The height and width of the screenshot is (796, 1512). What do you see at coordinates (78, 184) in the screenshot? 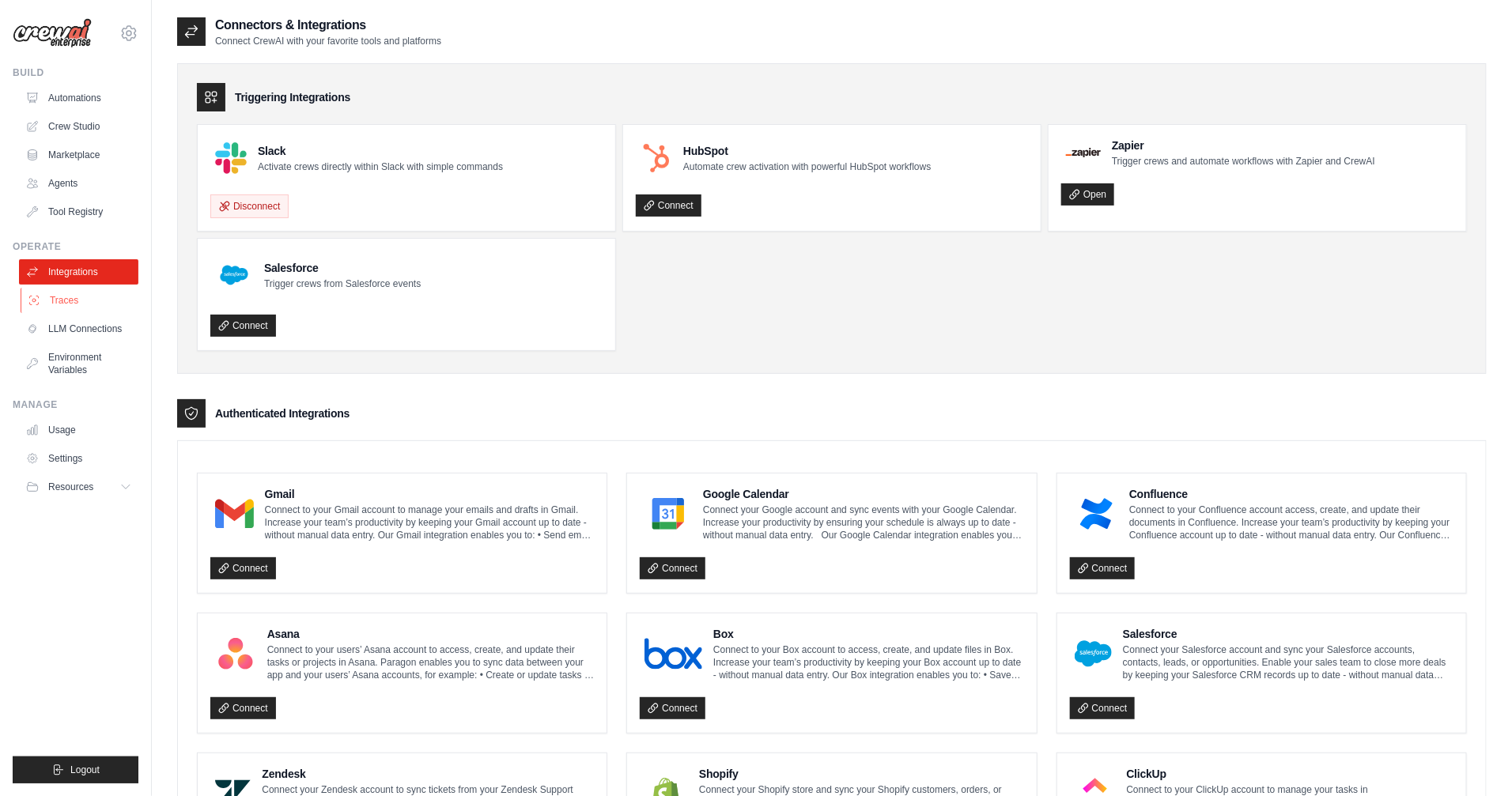
I see `a: Agents` at bounding box center [78, 184].